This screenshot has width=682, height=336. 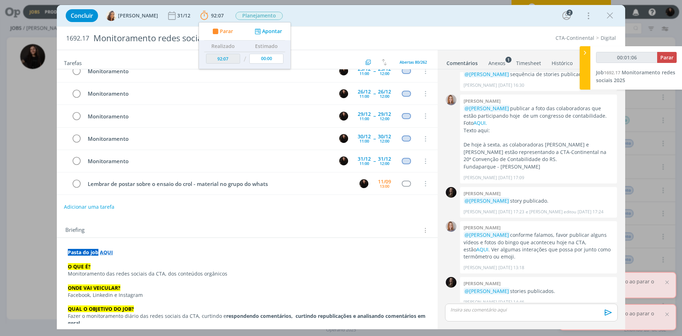 I want to click on a: Job1692.17Monitoramento redes sociais 2025, so click(x=636, y=76).